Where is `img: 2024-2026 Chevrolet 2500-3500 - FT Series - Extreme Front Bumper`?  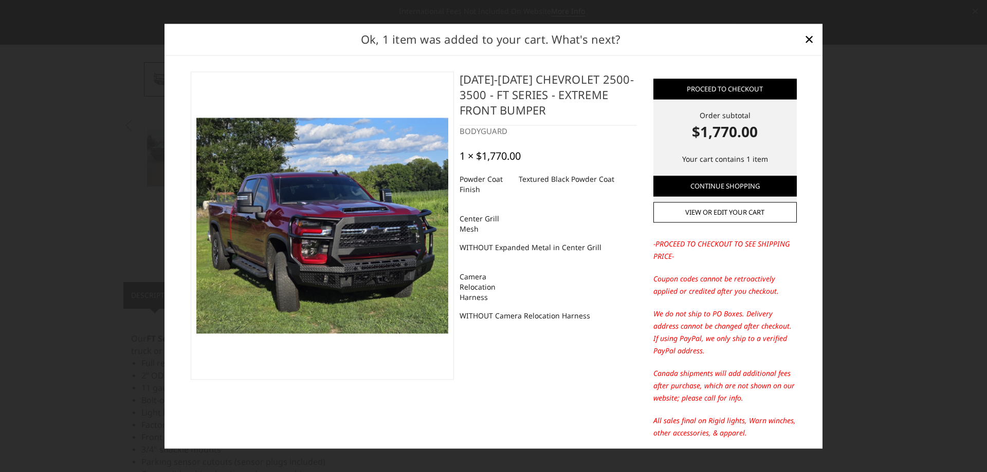 img: 2024-2026 Chevrolet 2500-3500 - FT Series - Extreme Front Bumper is located at coordinates (322, 226).